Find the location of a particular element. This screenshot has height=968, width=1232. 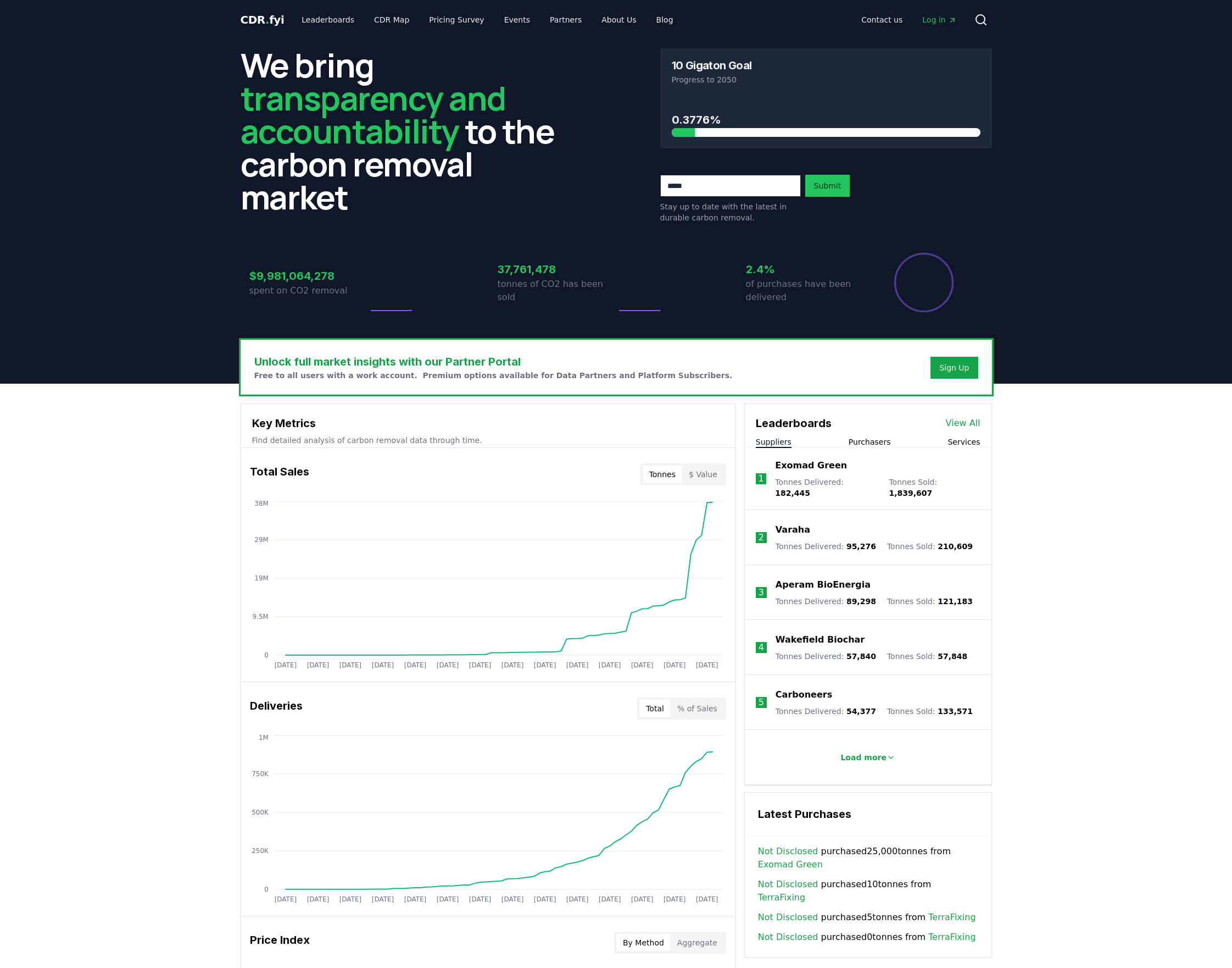

span: purchased 10 tonnes from is located at coordinates (868, 891).